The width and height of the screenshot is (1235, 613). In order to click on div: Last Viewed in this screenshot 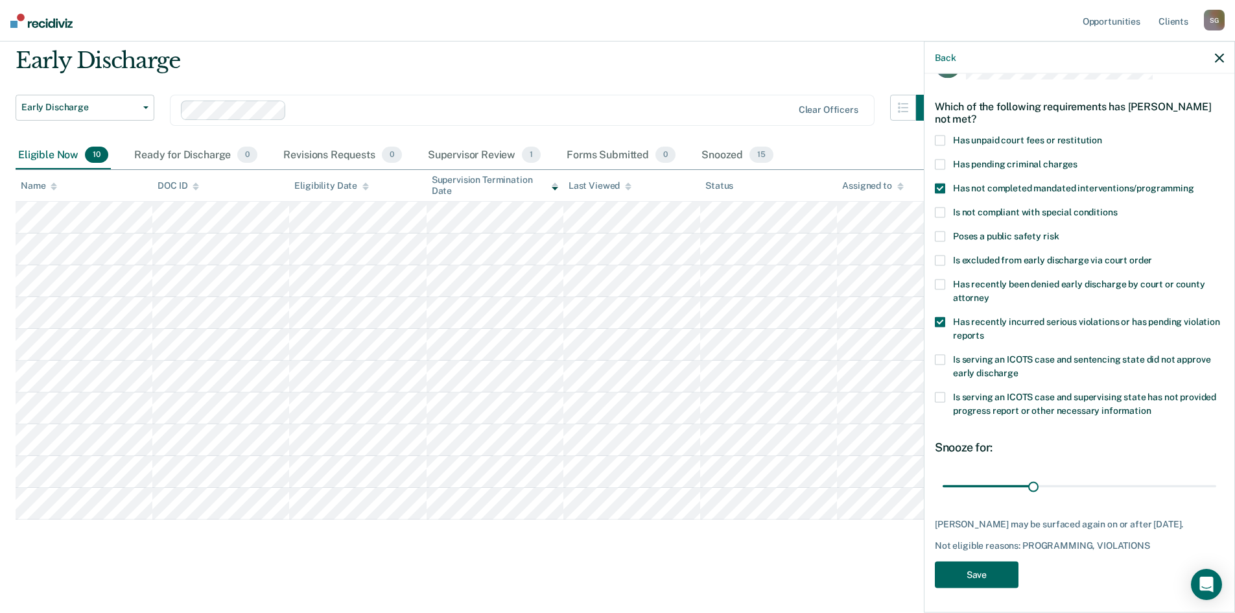, I will do `click(600, 185)`.